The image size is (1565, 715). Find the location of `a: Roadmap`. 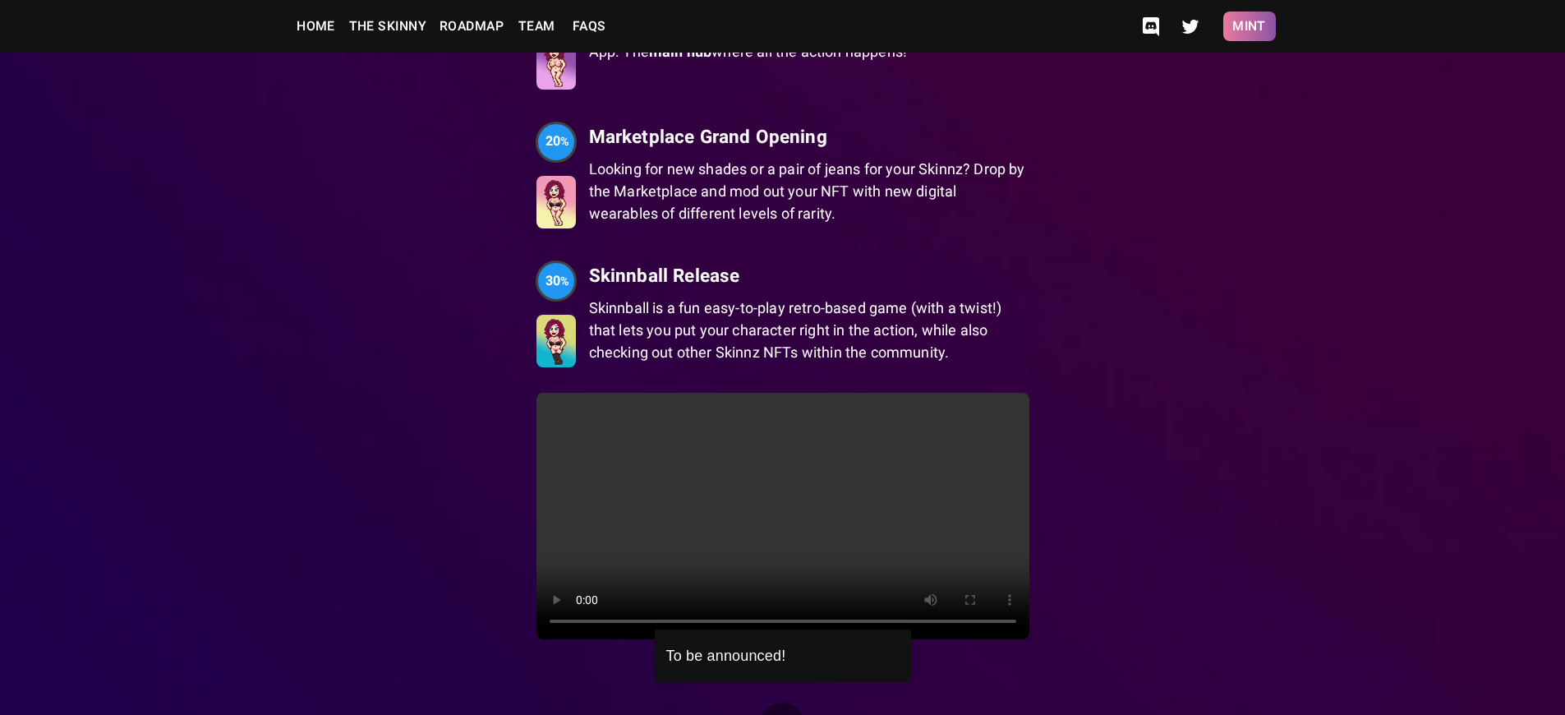

a: Roadmap is located at coordinates (472, 26).